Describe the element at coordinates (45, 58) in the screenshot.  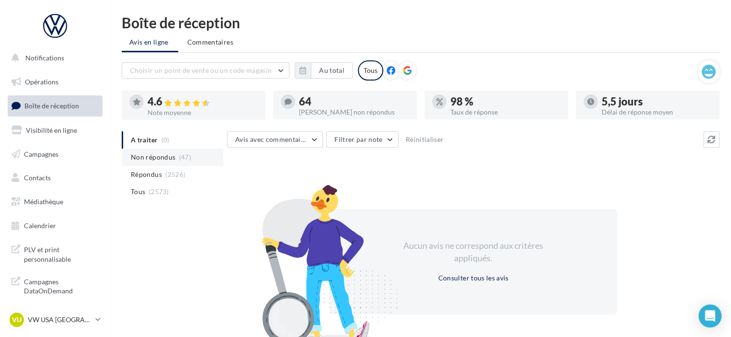
I see `span: Notifications` at that location.